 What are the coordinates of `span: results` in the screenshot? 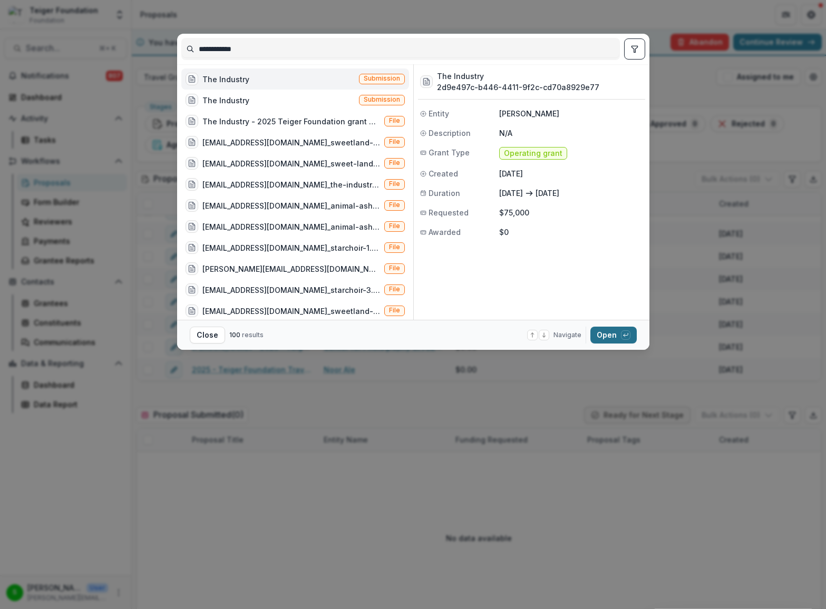 It's located at (252, 335).